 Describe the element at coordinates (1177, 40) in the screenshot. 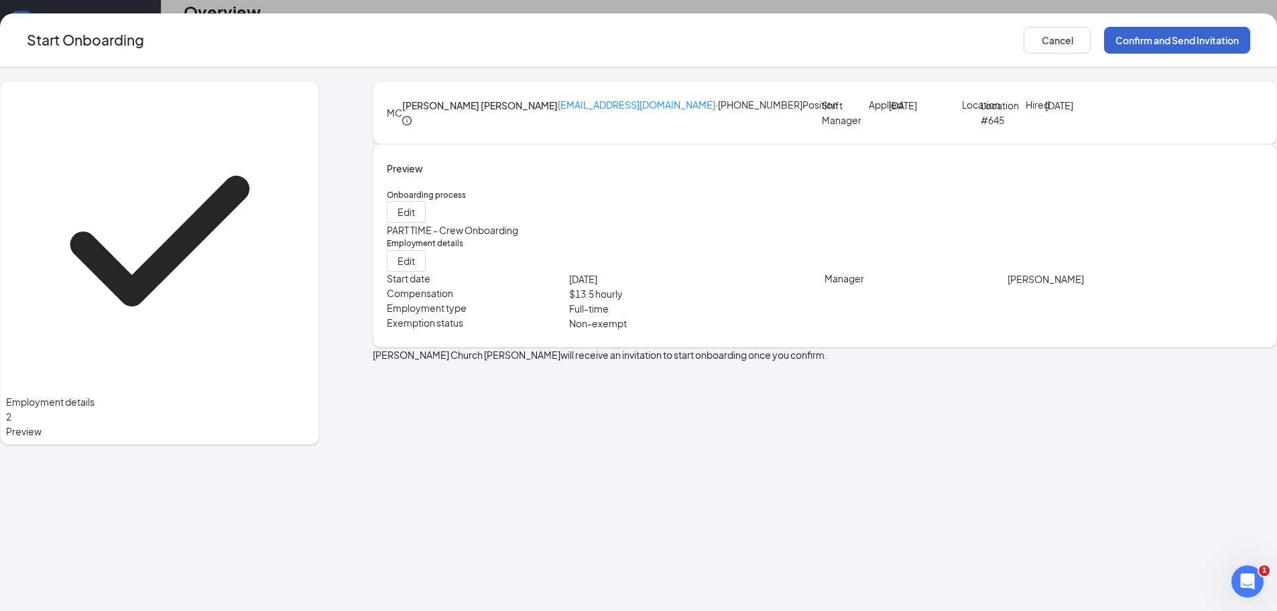

I see `button: Confirm and Send Invitation` at that location.